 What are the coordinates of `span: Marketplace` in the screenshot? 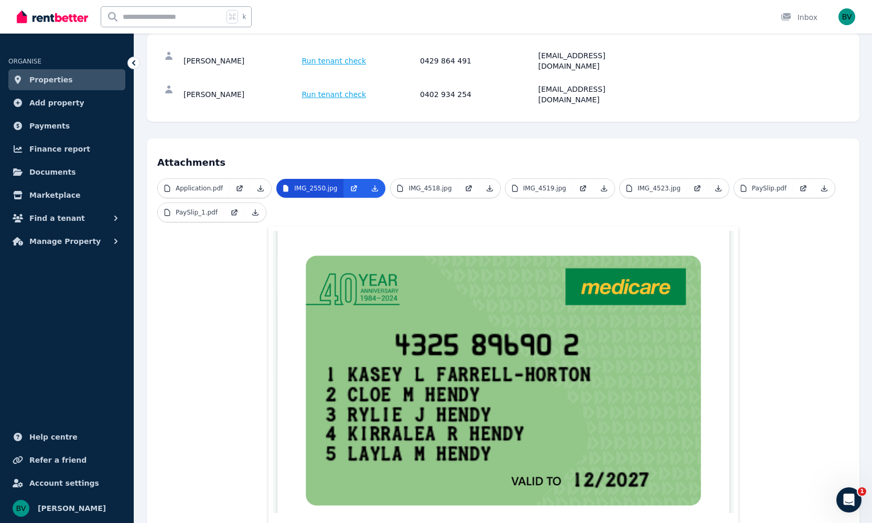 It's located at (55, 195).